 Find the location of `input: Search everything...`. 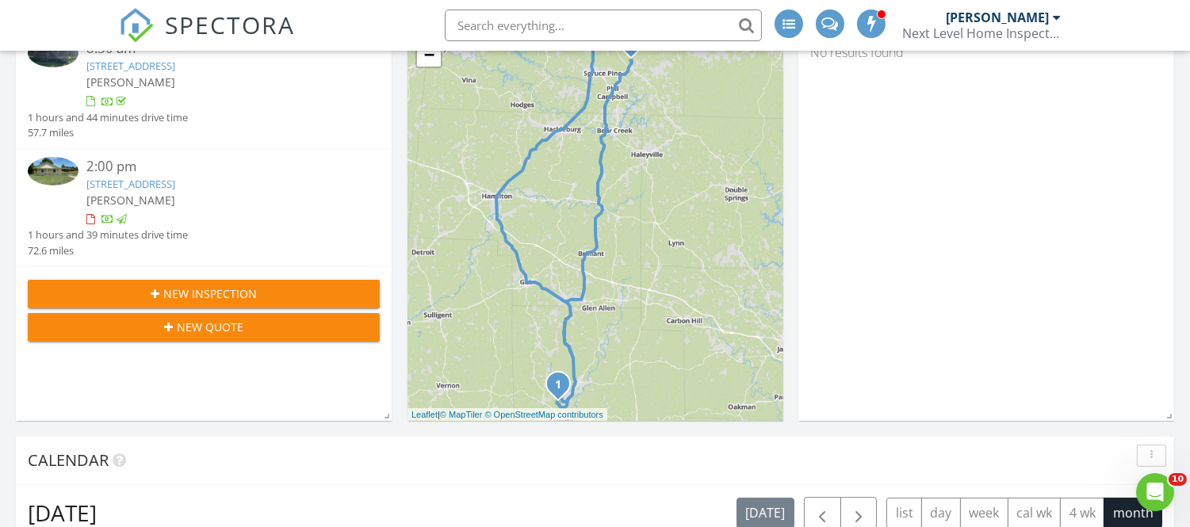

input: Search everything... is located at coordinates (604, 25).